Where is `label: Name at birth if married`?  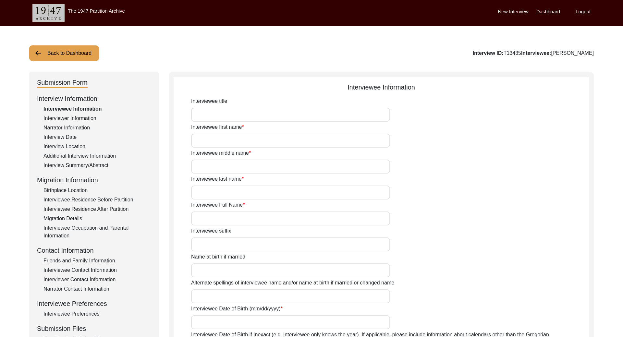 label: Name at birth if married is located at coordinates (218, 257).